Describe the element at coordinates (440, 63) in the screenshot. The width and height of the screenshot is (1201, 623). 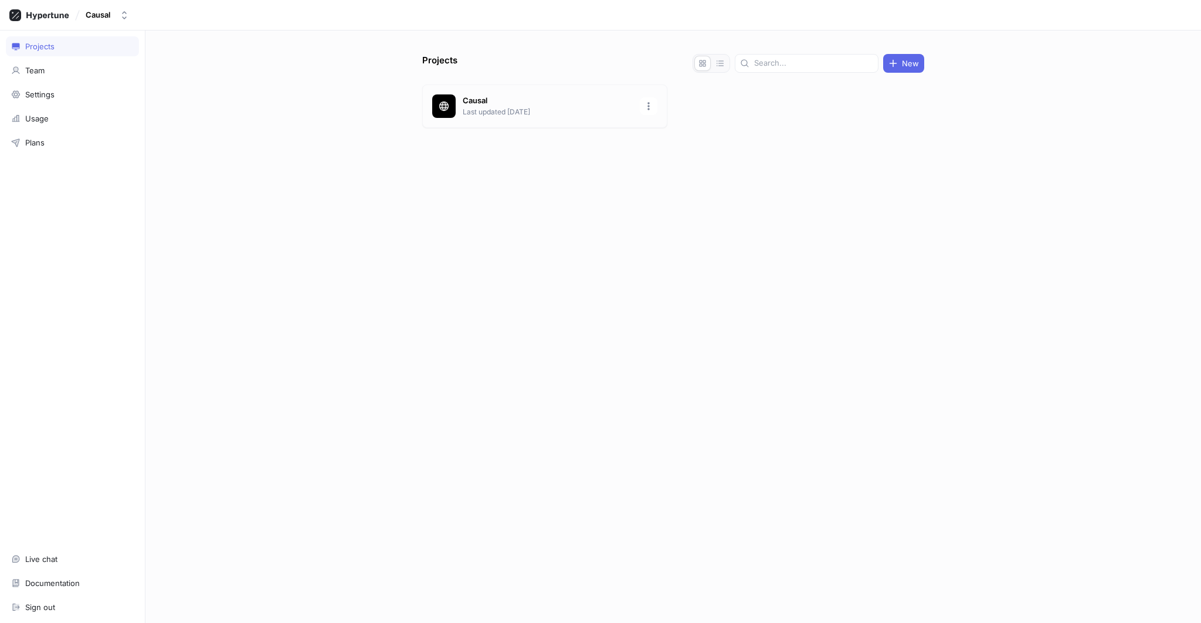
I see `p: Projects` at that location.